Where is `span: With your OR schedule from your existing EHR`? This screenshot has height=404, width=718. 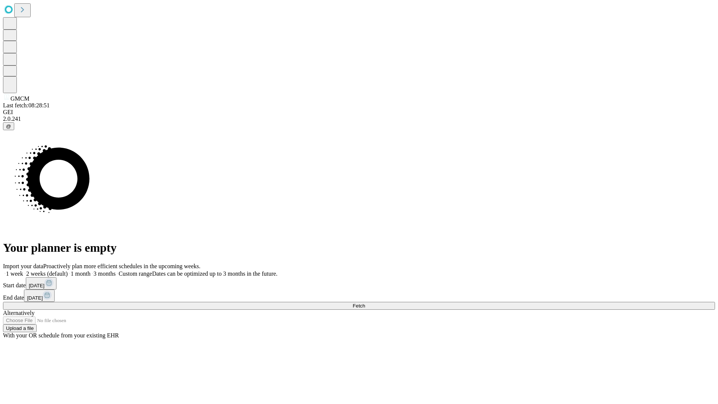
span: With your OR schedule from your existing EHR is located at coordinates (61, 335).